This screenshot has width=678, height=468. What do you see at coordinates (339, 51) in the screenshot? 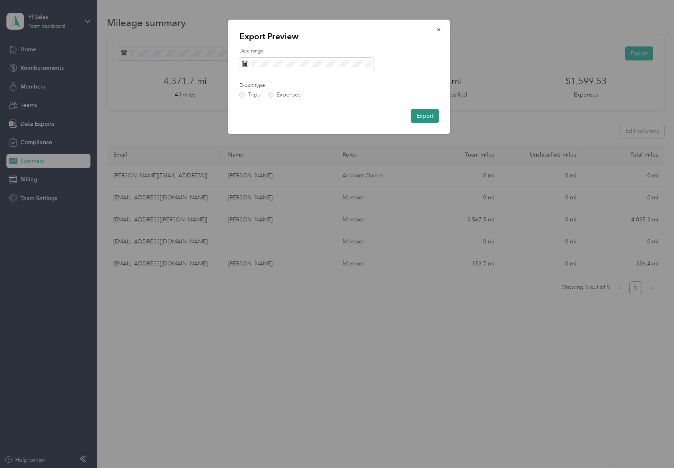
I see `label: Date range` at bounding box center [339, 51].